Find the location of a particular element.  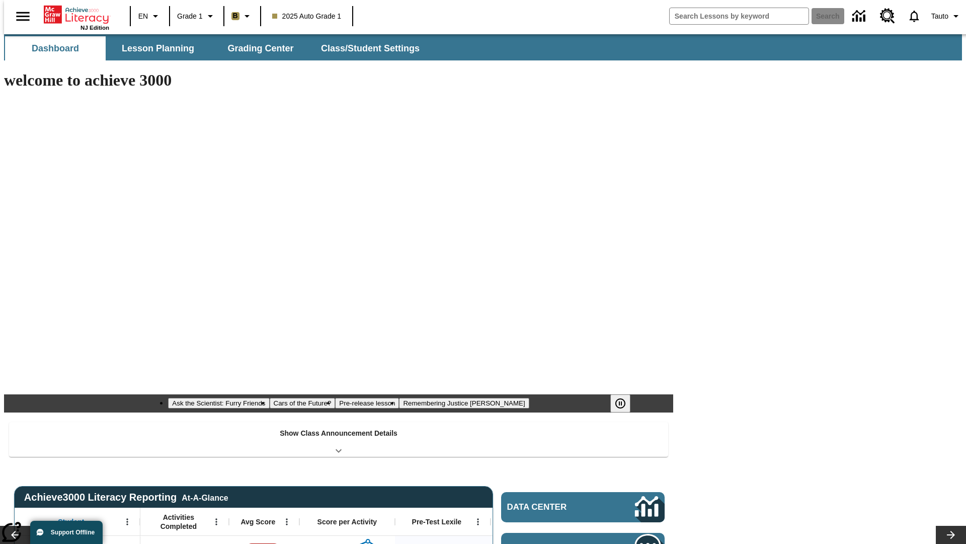

div: Show Class Announcement Details is located at coordinates (339, 439).